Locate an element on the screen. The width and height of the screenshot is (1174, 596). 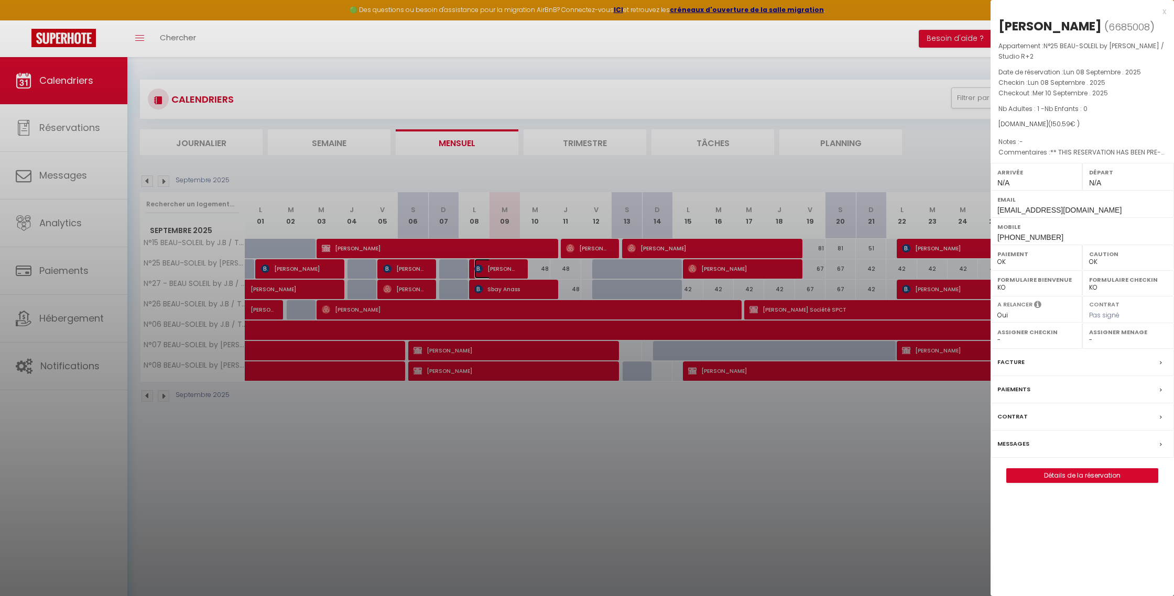
label: Départ is located at coordinates (1128, 172).